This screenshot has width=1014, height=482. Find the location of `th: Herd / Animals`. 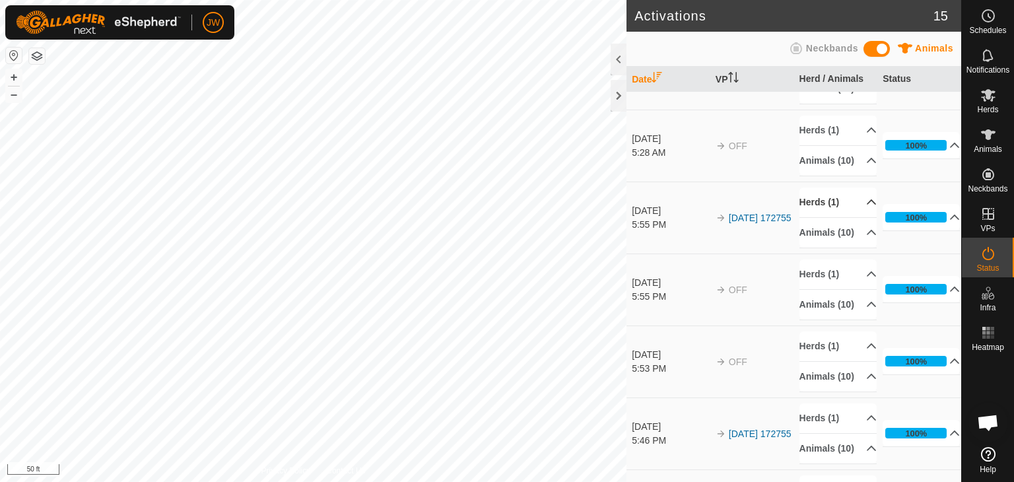

th: Herd / Animals is located at coordinates (836, 79).